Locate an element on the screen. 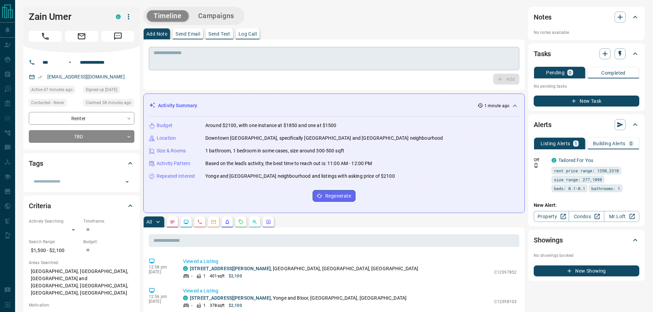 The width and height of the screenshot is (653, 312). svg: Lead Browsing Activity is located at coordinates (186, 222).